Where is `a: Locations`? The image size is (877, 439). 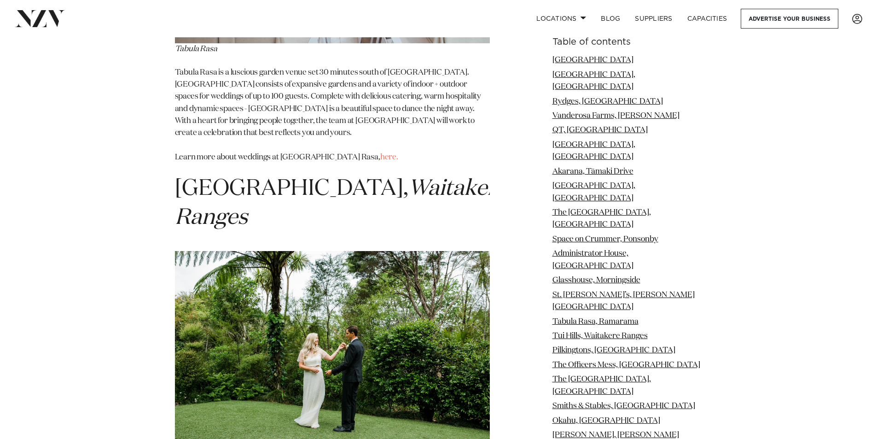 a: Locations is located at coordinates (561, 18).